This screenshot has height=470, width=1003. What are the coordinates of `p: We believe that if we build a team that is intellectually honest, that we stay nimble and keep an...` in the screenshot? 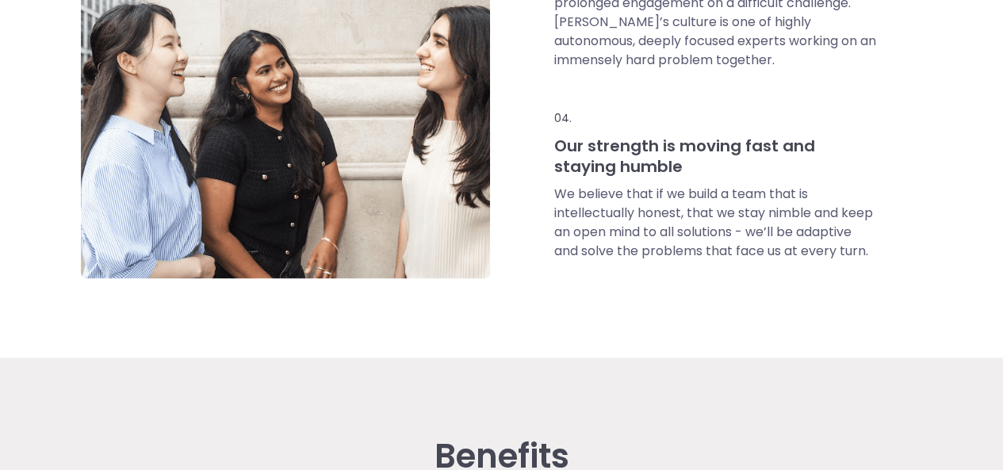 It's located at (715, 222).